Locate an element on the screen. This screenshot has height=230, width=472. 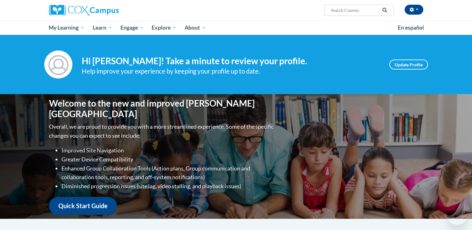
img: Profile Image is located at coordinates (58, 65).